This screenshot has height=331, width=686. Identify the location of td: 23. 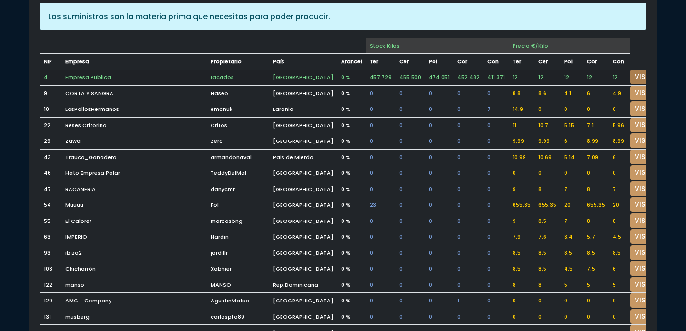
(380, 205).